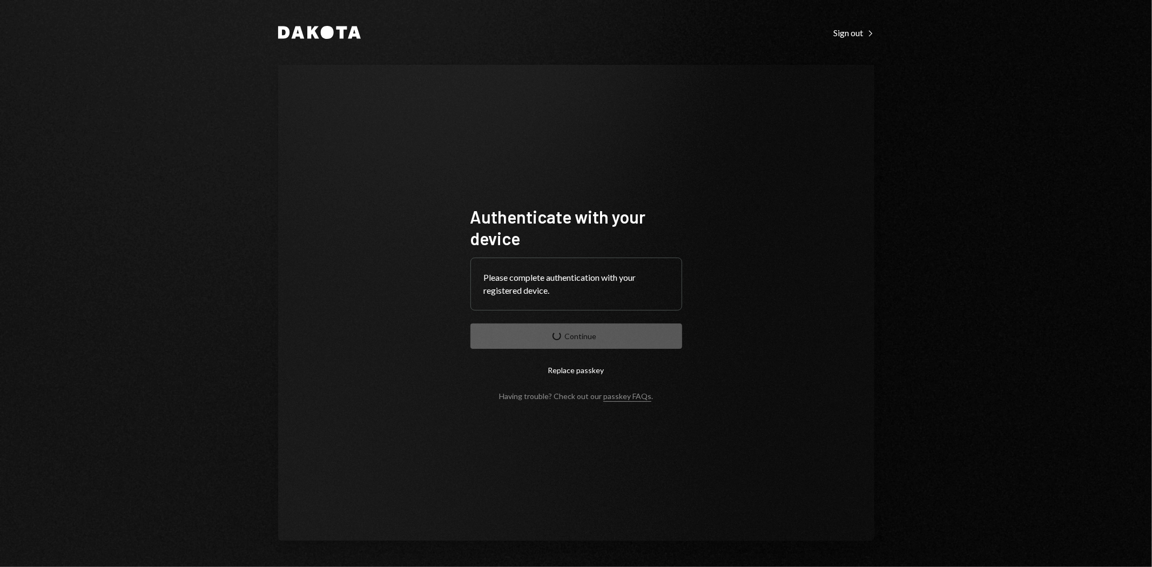 The width and height of the screenshot is (1152, 567). Describe the element at coordinates (576, 284) in the screenshot. I see `div: Please complete authentication with your registered device.` at that location.